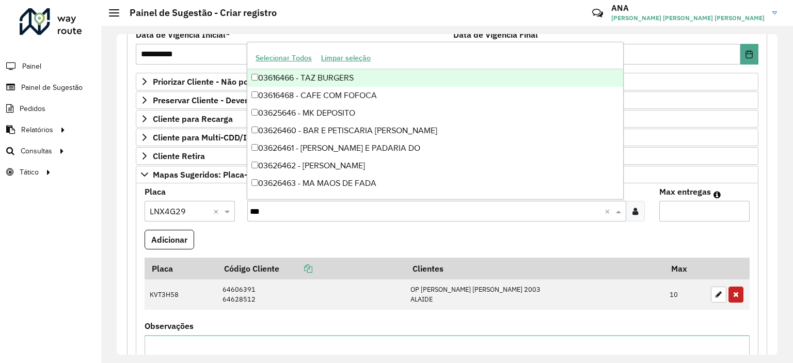 The width and height of the screenshot is (793, 363). I want to click on a: Cliente para Multi-CDD/Internalização, so click(447, 137).